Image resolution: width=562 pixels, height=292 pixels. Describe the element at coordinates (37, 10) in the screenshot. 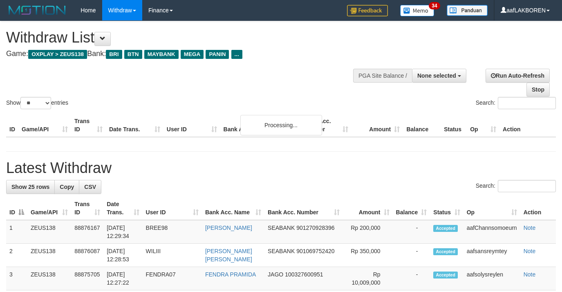

I see `img: MOTION_logo.png` at that location.